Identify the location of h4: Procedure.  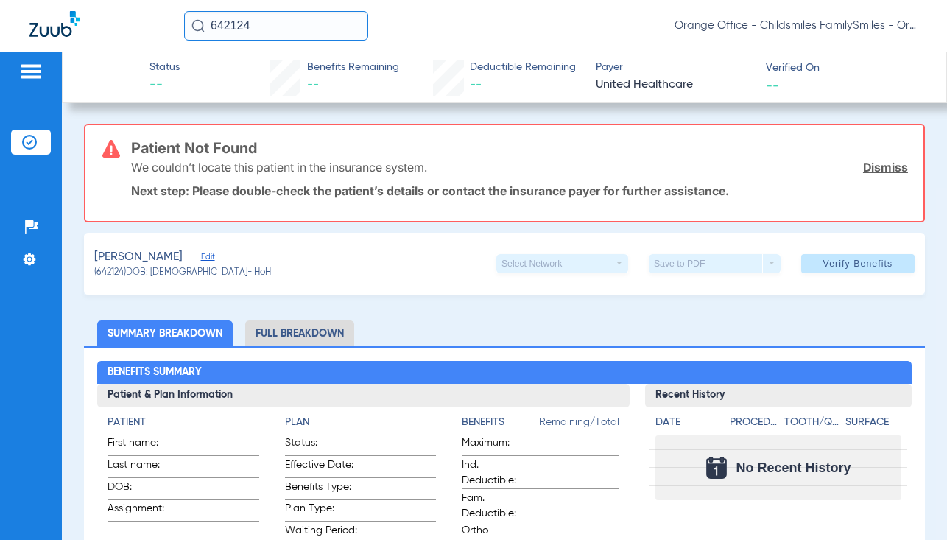
(754, 422).